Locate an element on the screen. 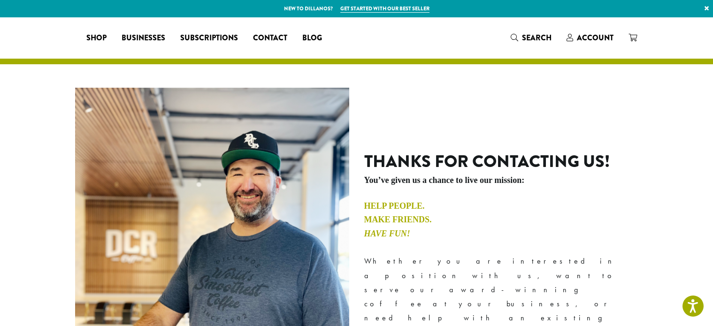  span: Contact is located at coordinates (270, 38).